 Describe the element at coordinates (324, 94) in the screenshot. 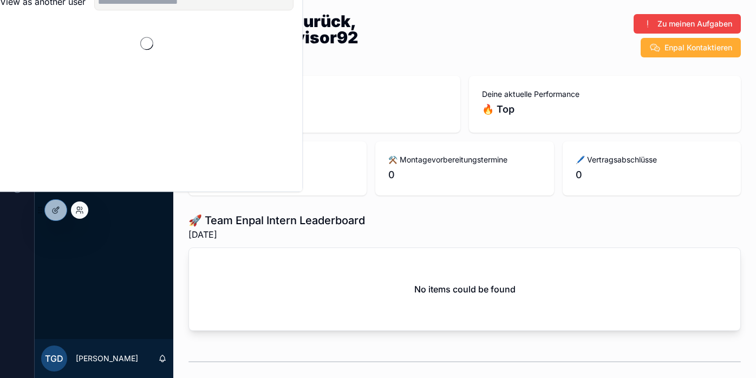

I see `span: Mein Platz in der Liga` at that location.